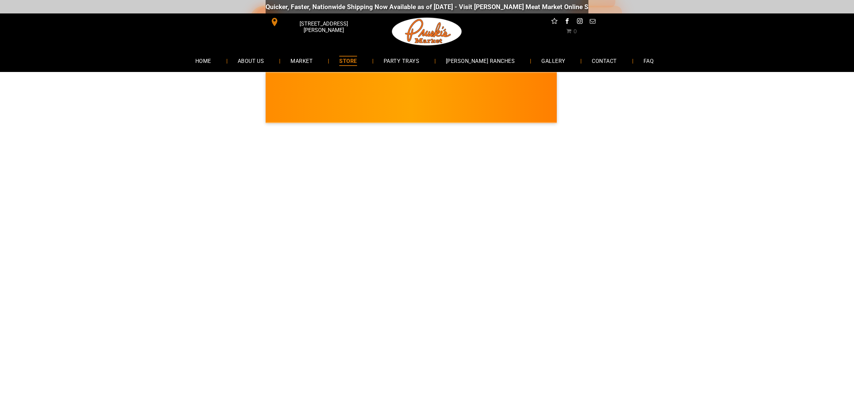  Describe the element at coordinates (567, 22) in the screenshot. I see `a: facebook` at that location.